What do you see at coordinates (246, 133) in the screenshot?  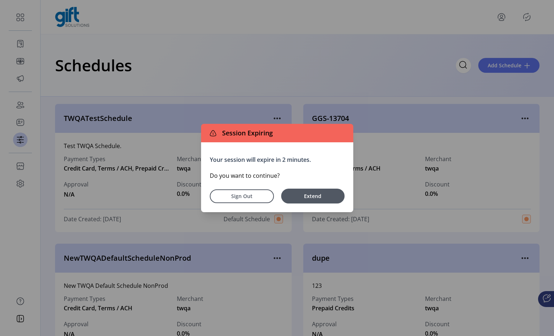 I see `span: Session Expiring` at bounding box center [246, 133].